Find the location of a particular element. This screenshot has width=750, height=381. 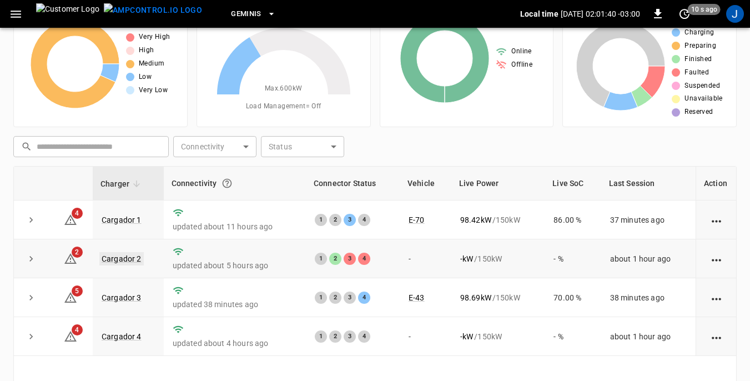

span: Finished is located at coordinates (698, 59).